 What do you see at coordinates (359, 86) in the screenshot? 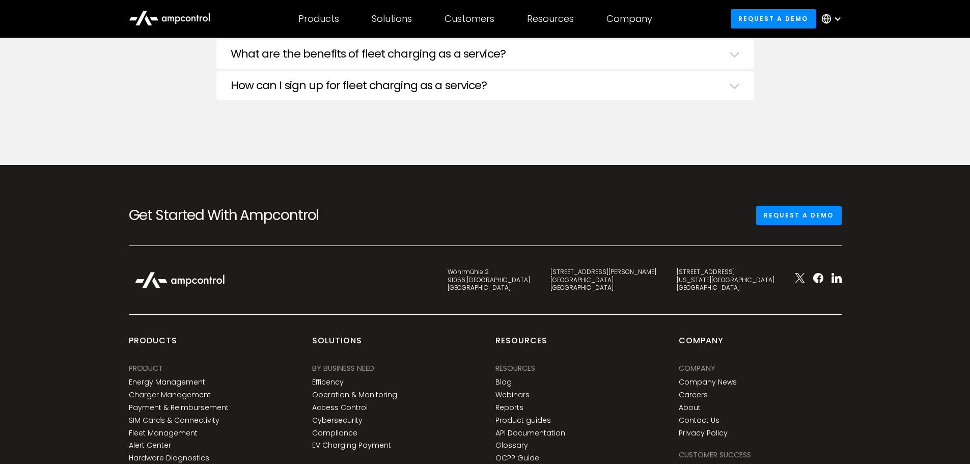
I see `h3: How can I sign up for fleet charging as a service?` at bounding box center [359, 86].